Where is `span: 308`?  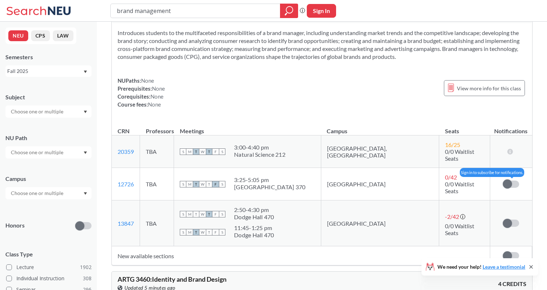 span: 308 is located at coordinates (87, 279).